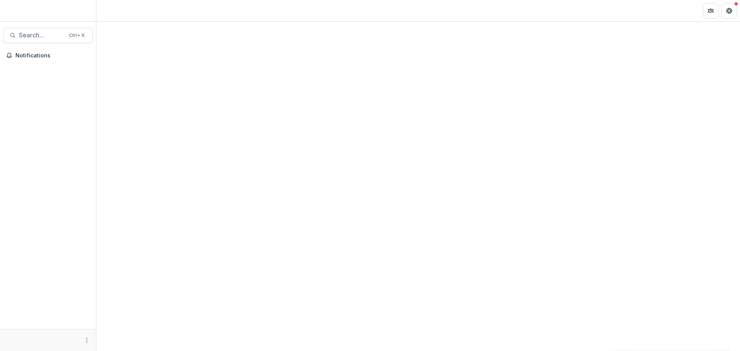  I want to click on nav: breadcrumb, so click(116, 10).